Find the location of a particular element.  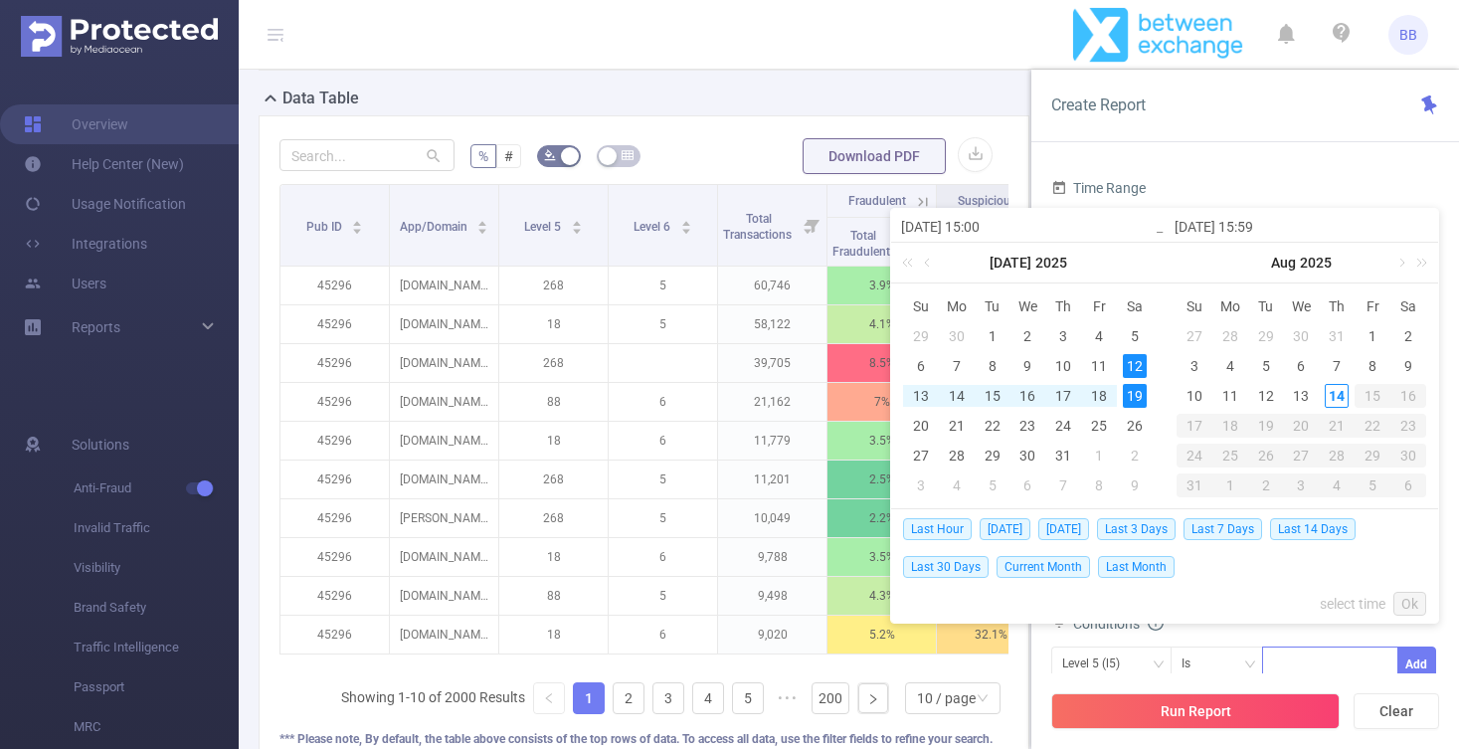

a: select time is located at coordinates (1353, 604).